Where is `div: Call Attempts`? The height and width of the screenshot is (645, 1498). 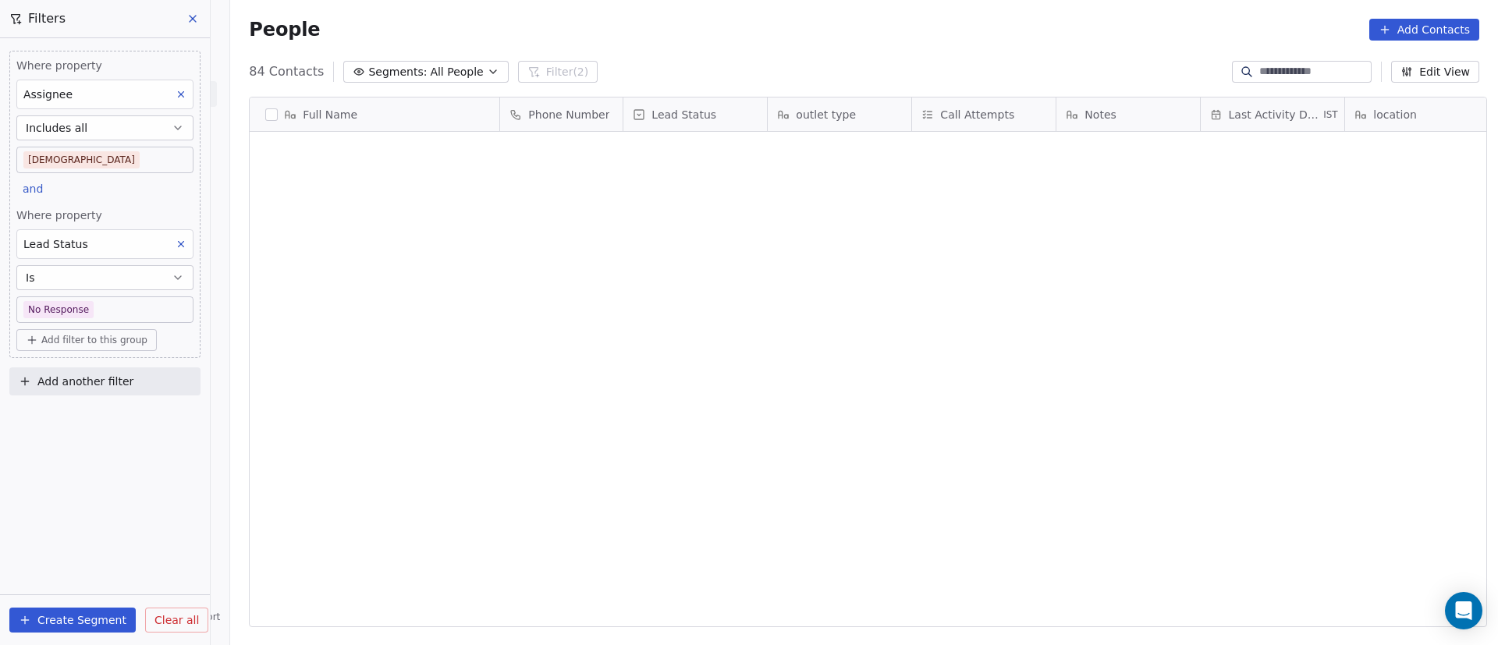 div: Call Attempts is located at coordinates (984, 114).